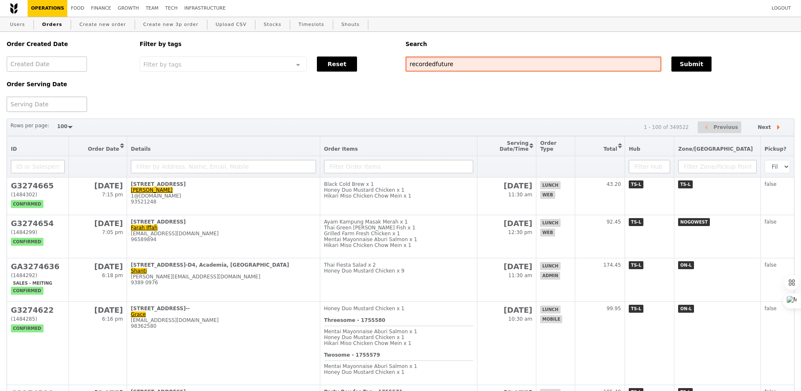 The image size is (801, 391). I want to click on input: Filter by Address, Name, Email, Mobile, so click(223, 166).